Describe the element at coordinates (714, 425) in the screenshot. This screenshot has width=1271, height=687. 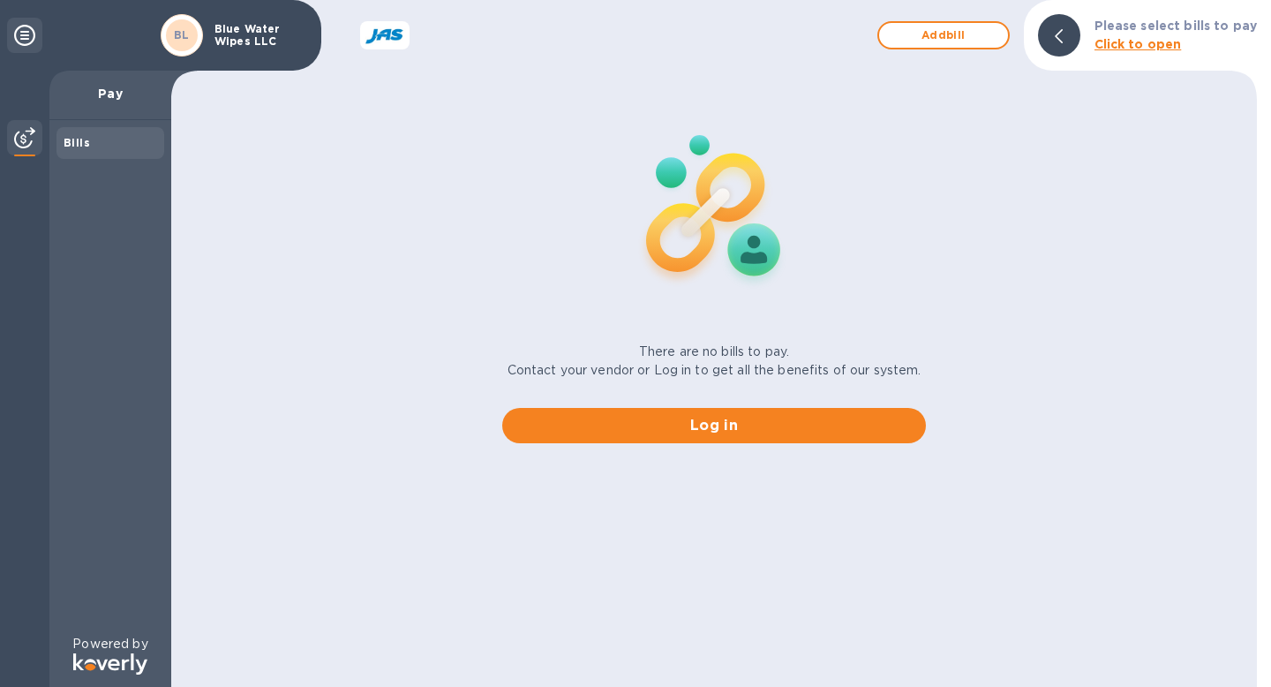
I see `span: Log in` at that location.